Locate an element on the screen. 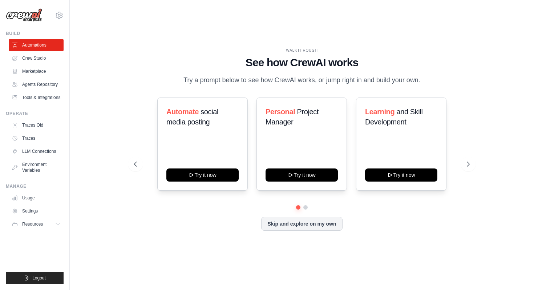 This screenshot has width=534, height=290. span: Learning is located at coordinates (380, 112).